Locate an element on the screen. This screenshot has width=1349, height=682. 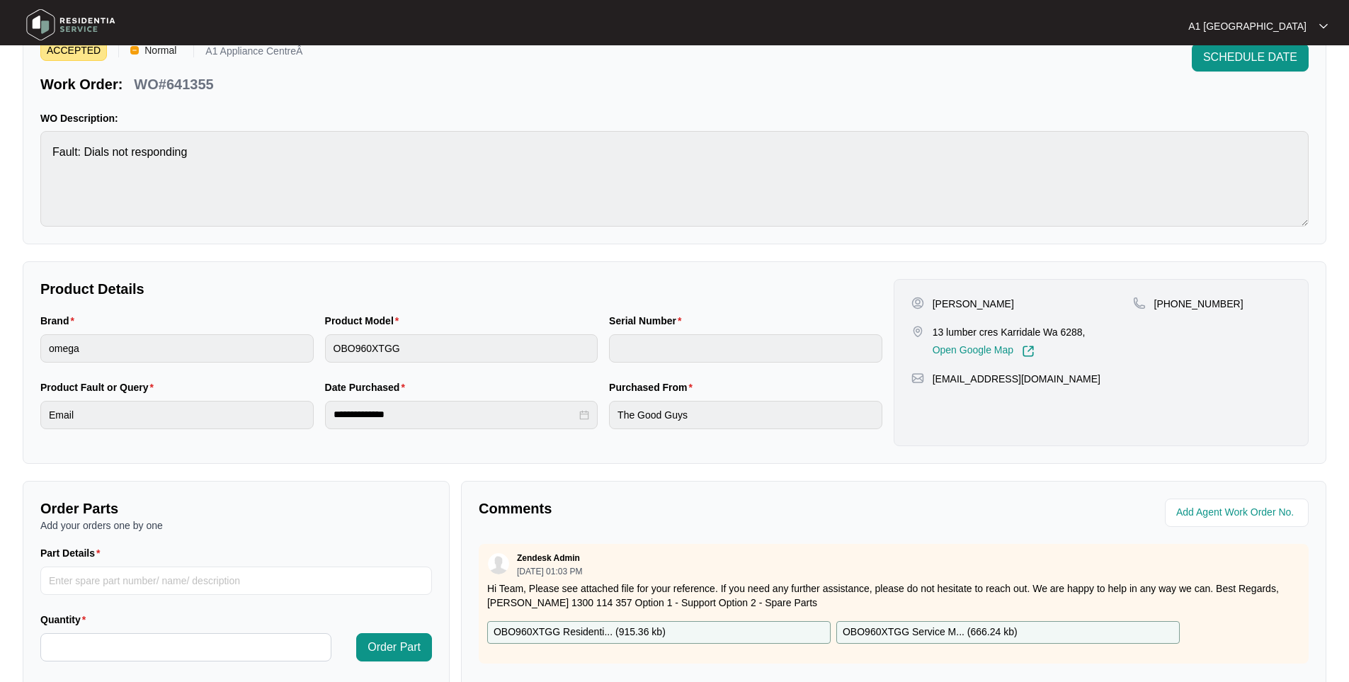
label: Product Fault or Query is located at coordinates (100, 387).